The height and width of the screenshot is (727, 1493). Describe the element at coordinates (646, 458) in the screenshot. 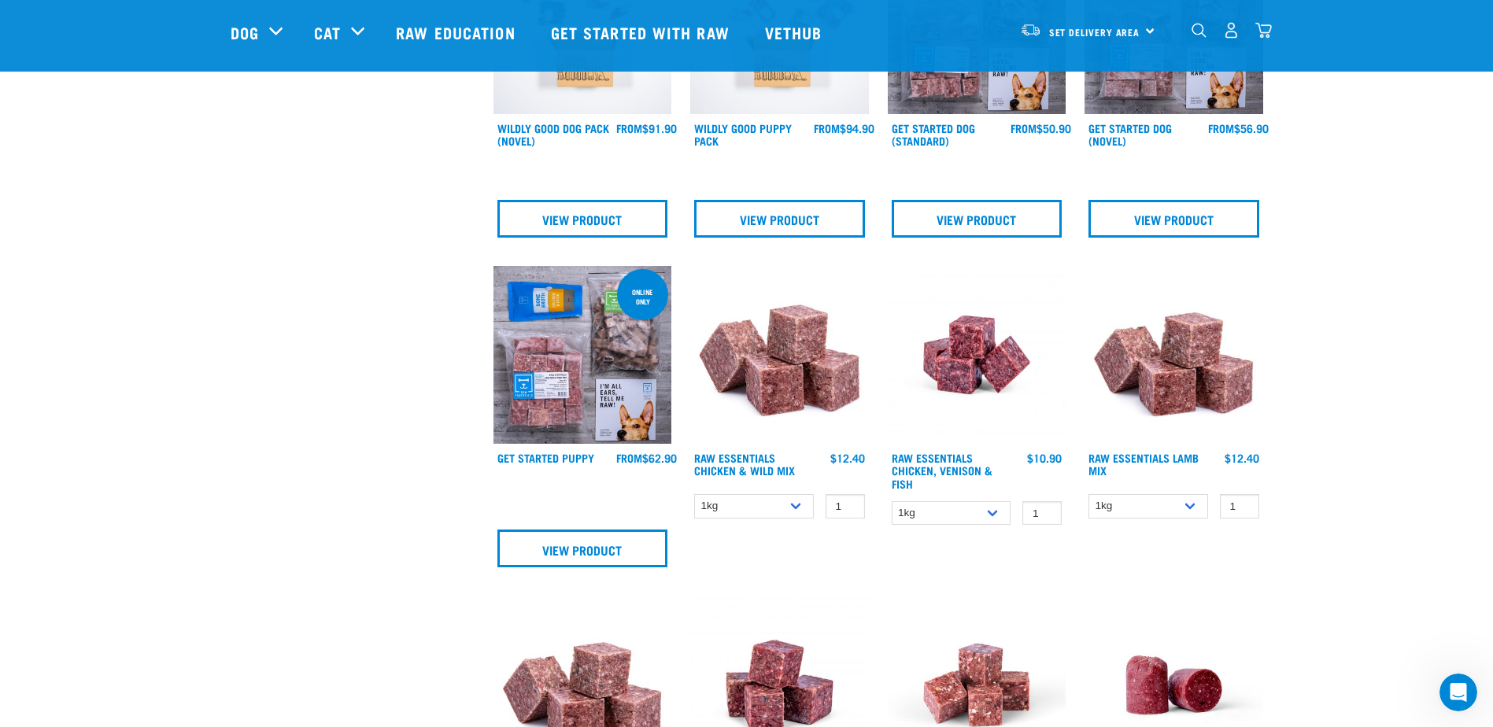

I see `div: $62.90` at that location.